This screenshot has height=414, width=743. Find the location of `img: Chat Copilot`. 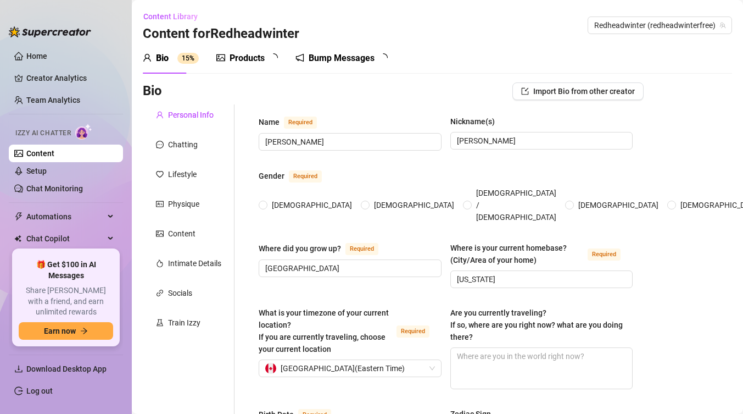

img: Chat Copilot is located at coordinates (18, 238).